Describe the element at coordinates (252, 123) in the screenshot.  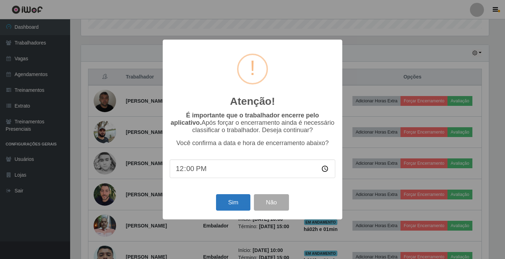
I see `p: Após forçar o encerramento ainda é necessário classificar o trabalhador. Deseja continuar?` at that location.